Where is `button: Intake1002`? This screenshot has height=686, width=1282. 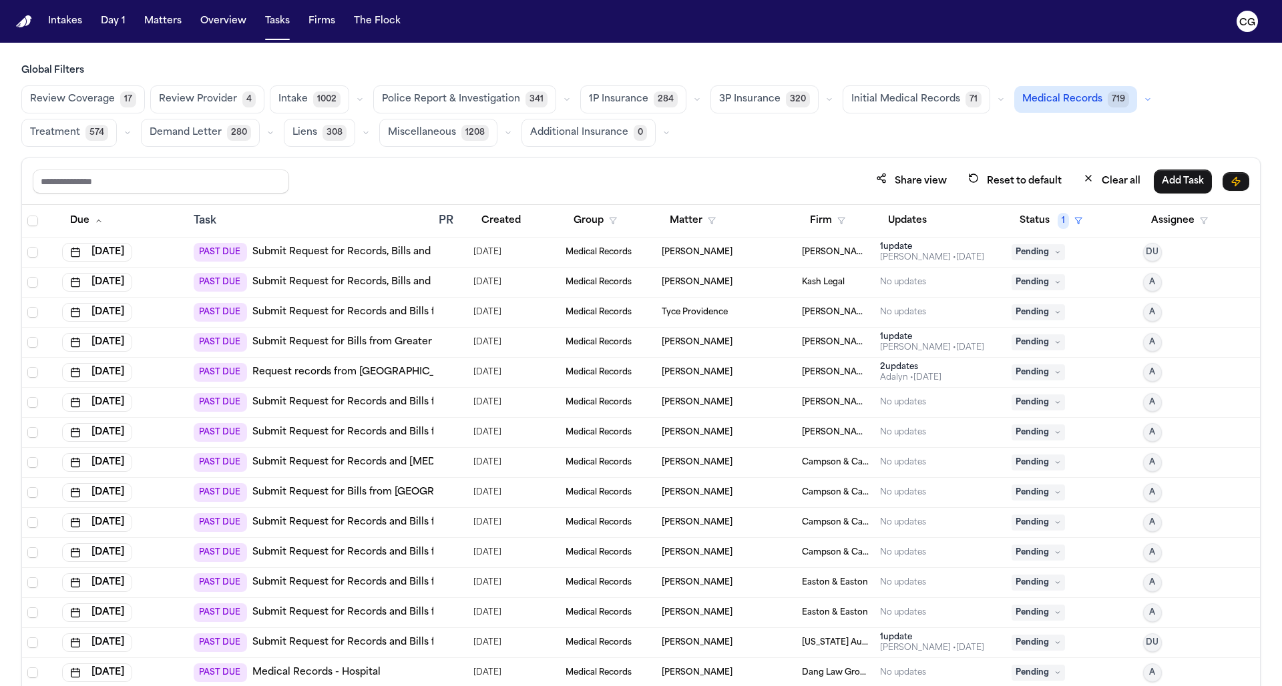 button: Intake1002 is located at coordinates (309, 99).